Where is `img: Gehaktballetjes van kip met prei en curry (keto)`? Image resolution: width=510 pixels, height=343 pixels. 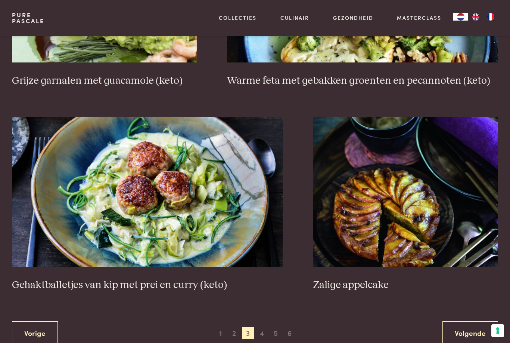
img: Gehaktballetjes van kip met prei en curry (keto) is located at coordinates (148, 192).